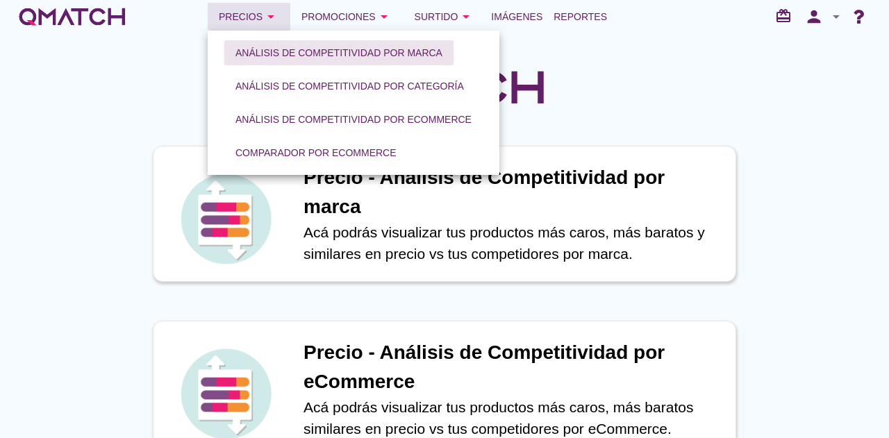 Image resolution: width=889 pixels, height=438 pixels. I want to click on i: person, so click(814, 17).